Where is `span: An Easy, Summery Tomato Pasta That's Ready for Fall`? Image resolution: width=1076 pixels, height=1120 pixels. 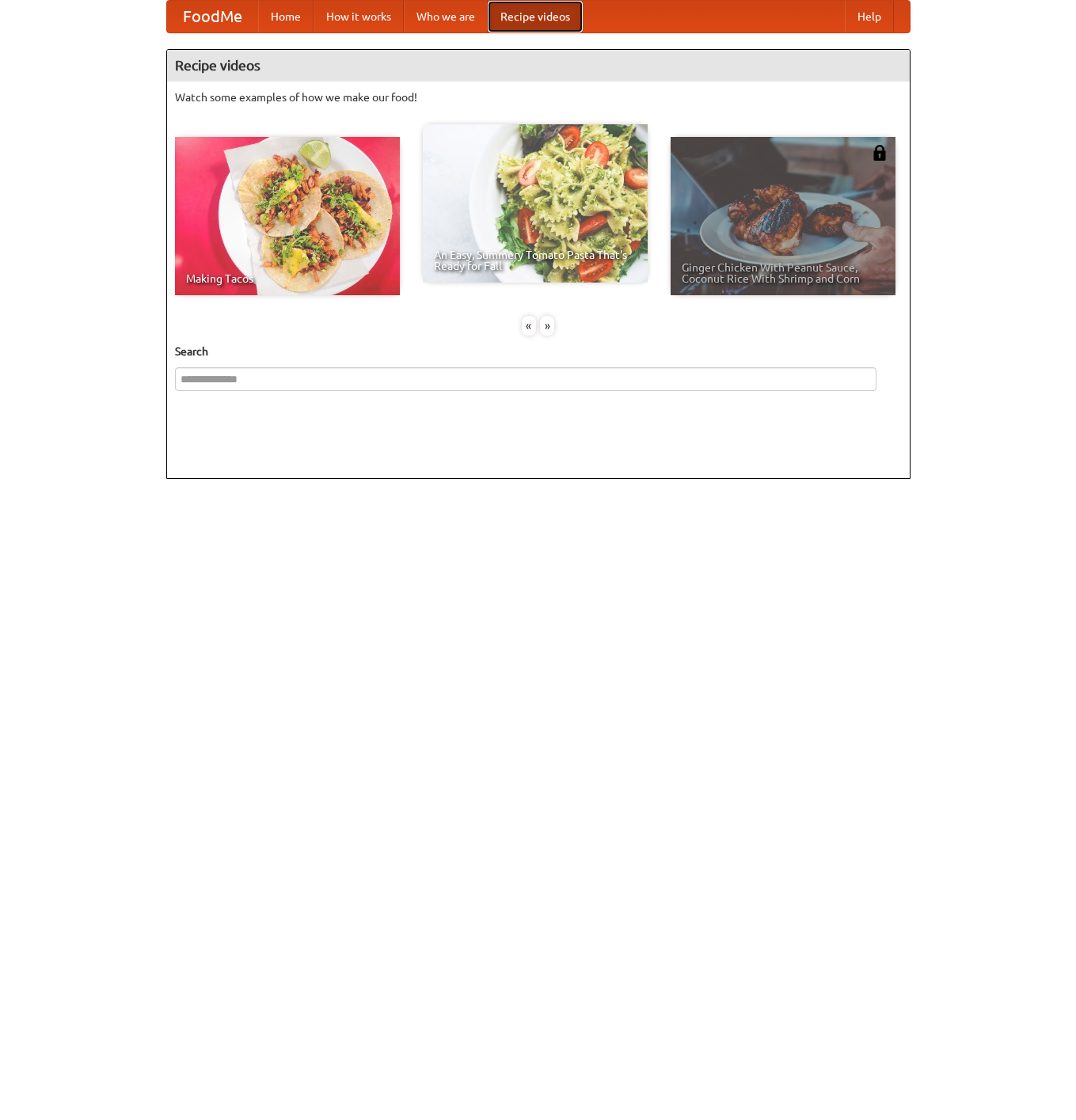
span: An Easy, Summery Tomato Pasta That's Ready for Fall is located at coordinates (535, 261).